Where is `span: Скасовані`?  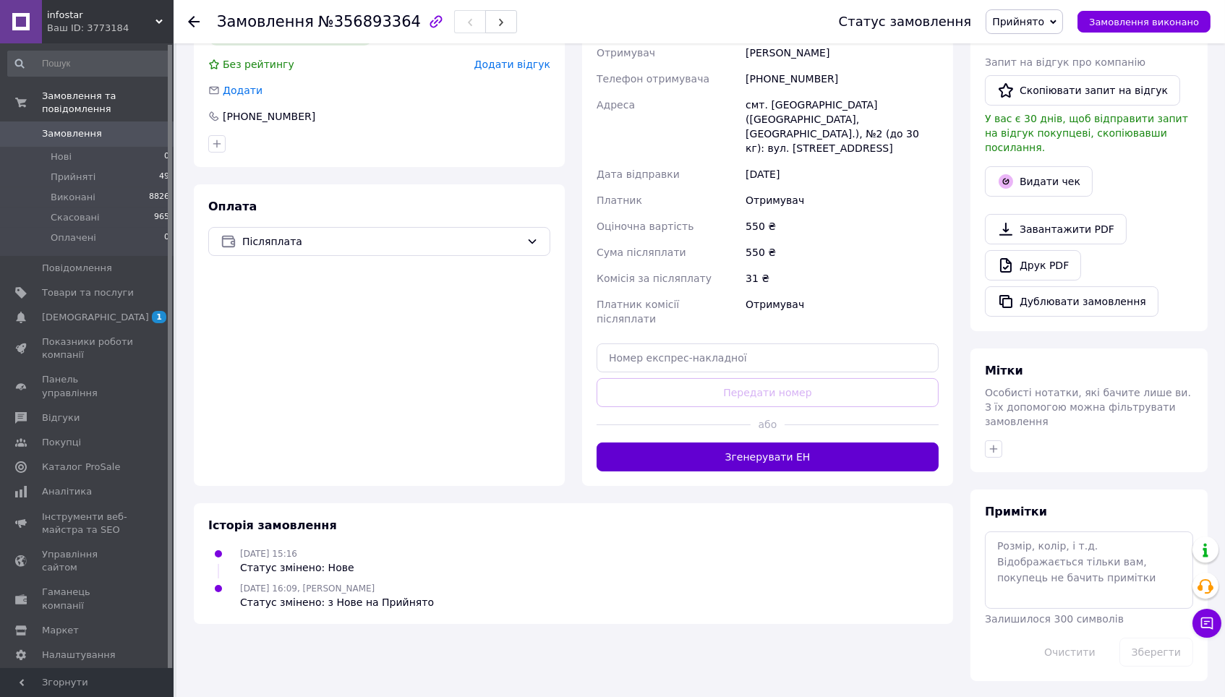 span: Скасовані is located at coordinates (75, 218).